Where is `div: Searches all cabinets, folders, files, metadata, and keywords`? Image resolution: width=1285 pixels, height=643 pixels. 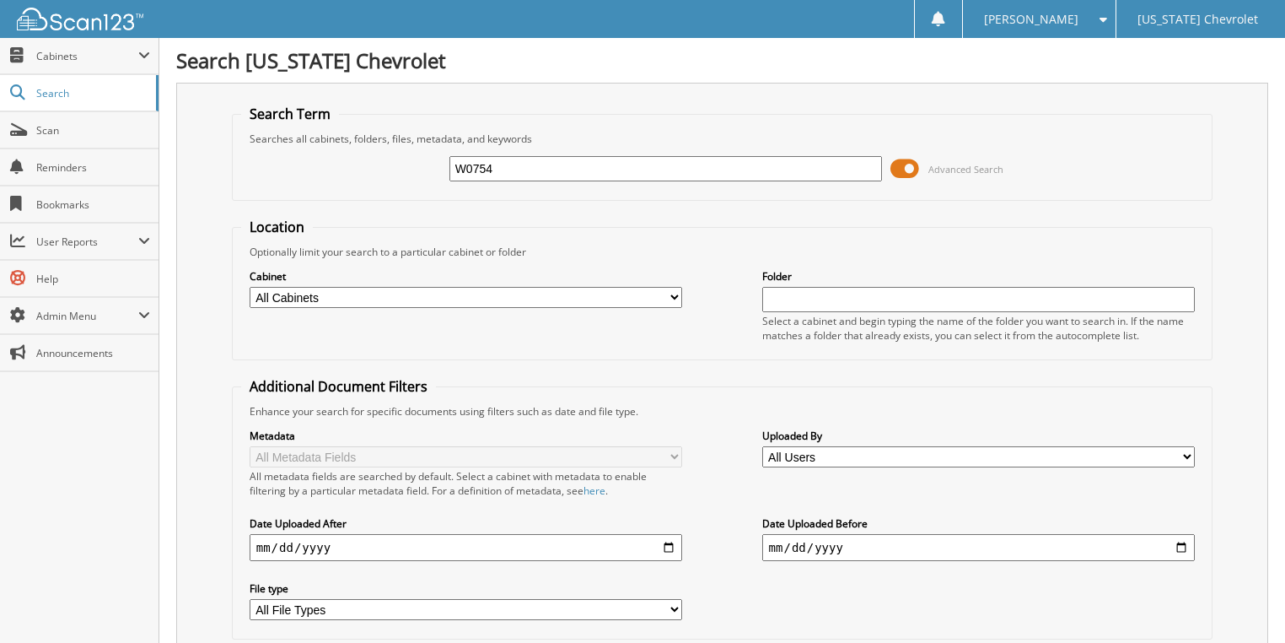 div: Searches all cabinets, folders, files, metadata, and keywords is located at coordinates (723, 138).